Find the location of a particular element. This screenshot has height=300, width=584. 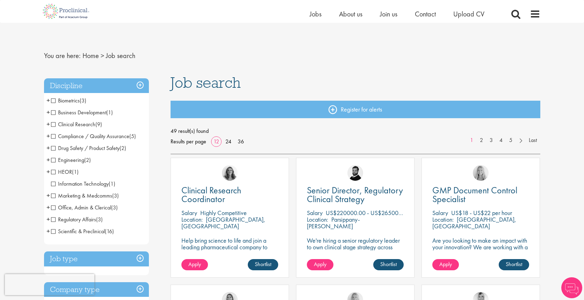

a: Nick Walker is located at coordinates (355, 173).